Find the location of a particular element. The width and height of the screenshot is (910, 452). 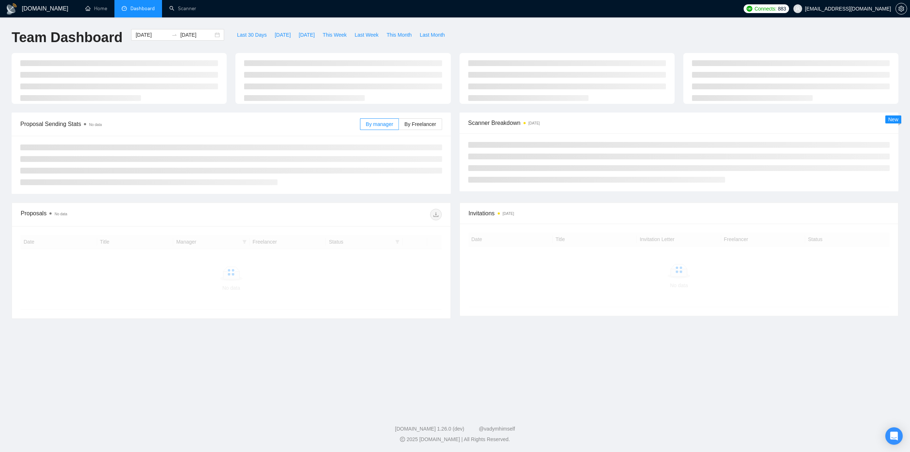

span: Scanner Breakdown is located at coordinates (679, 123).